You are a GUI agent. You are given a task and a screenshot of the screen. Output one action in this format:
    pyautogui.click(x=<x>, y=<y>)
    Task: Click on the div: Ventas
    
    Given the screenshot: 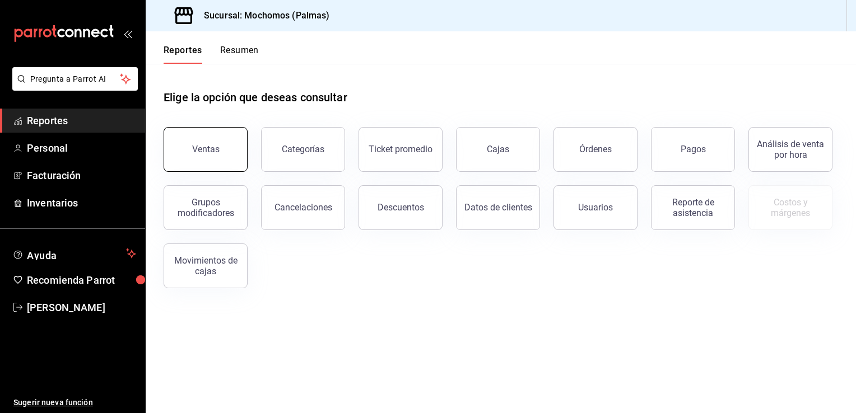 What is the action you would take?
    pyautogui.click(x=206, y=149)
    